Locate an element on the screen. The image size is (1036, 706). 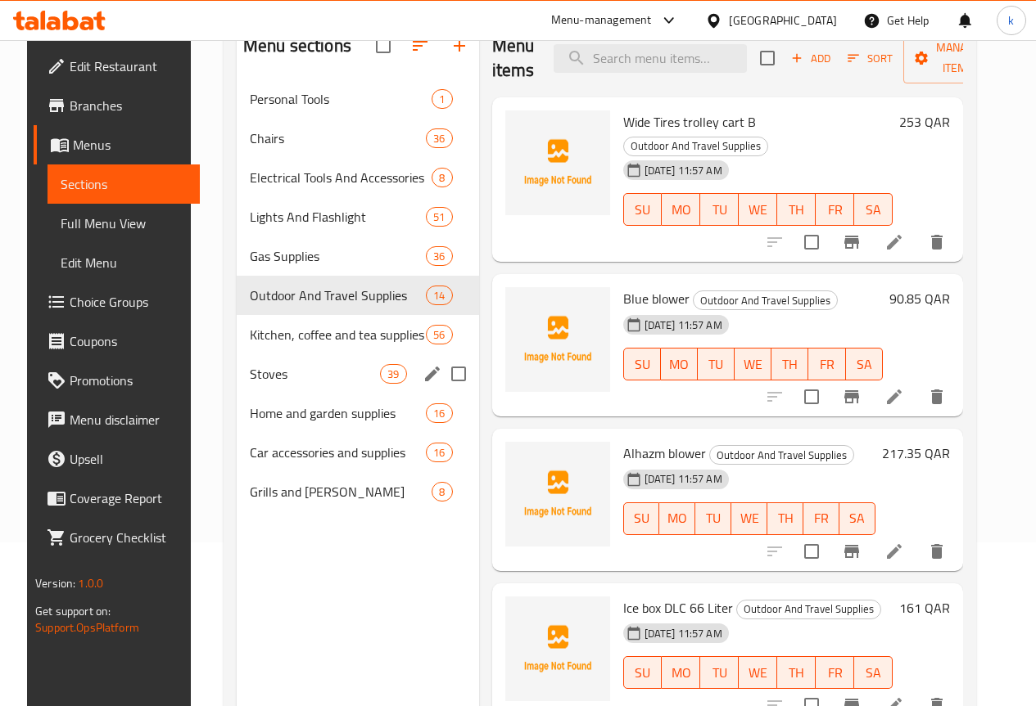
h2: Menu items is located at coordinates (513, 58).